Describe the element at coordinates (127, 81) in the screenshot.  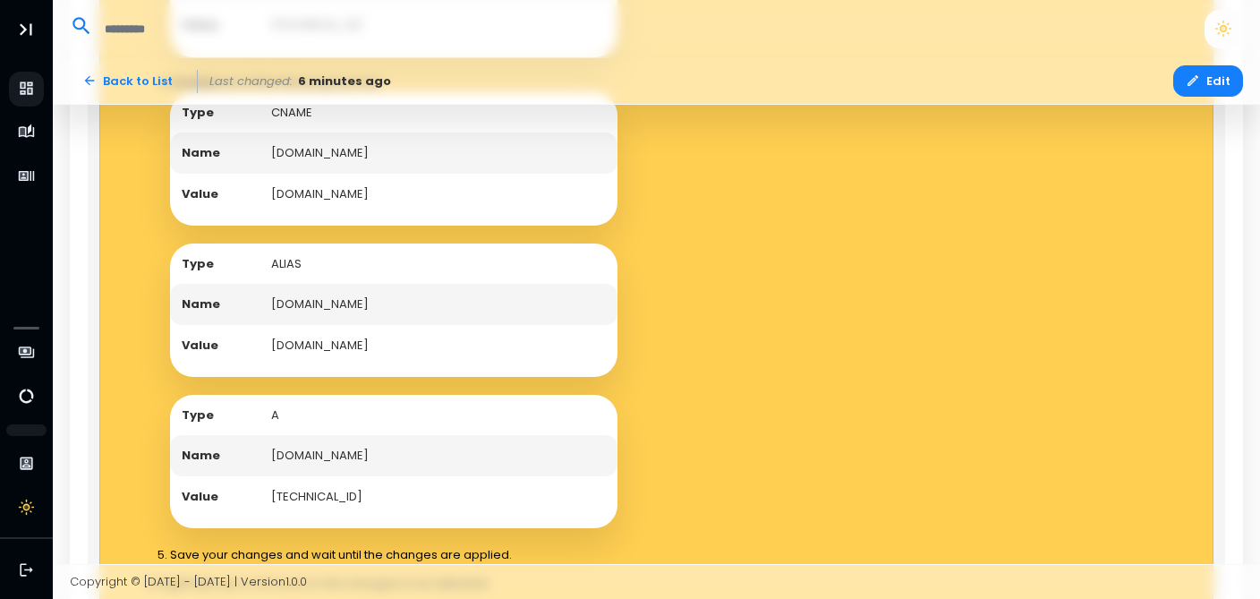
I see `a: Back to List` at that location.